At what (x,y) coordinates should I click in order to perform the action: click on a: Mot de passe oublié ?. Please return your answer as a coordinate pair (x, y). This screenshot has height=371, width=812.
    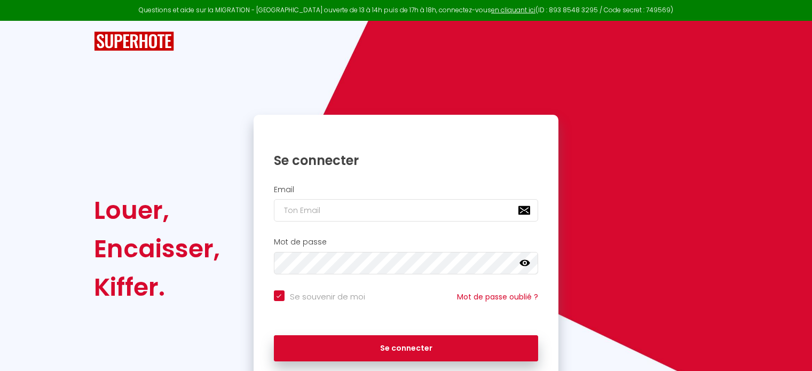
    Looking at the image, I should click on (498, 297).